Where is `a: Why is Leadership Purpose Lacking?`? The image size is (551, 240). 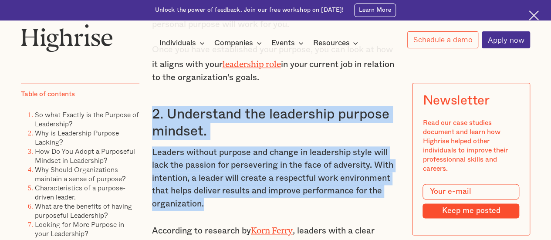 a: Why is Leadership Purpose Lacking? is located at coordinates (77, 137).